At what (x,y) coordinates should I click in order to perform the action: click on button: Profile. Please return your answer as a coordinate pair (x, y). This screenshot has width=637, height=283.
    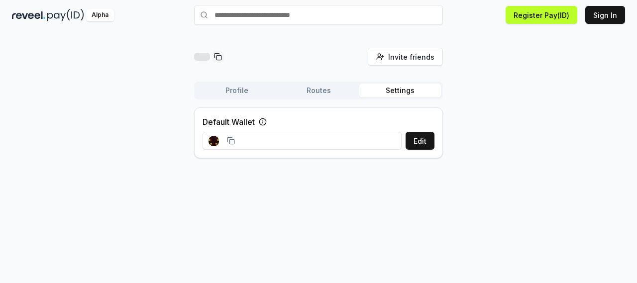
    Looking at the image, I should click on (237, 91).